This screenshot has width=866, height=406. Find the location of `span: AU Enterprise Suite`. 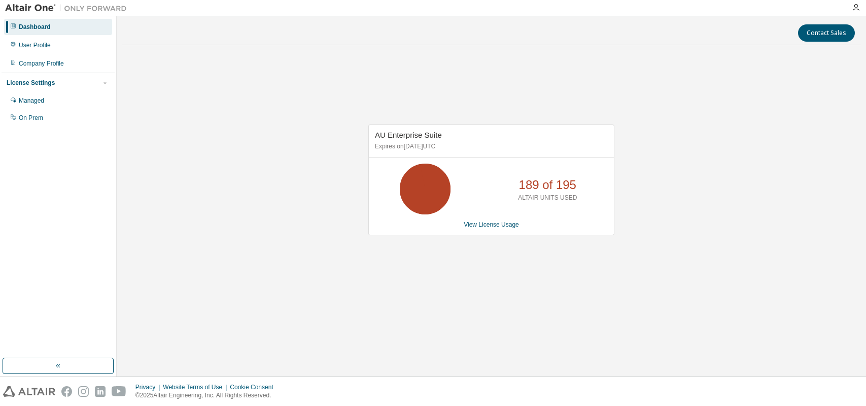

span: AU Enterprise Suite is located at coordinates (409, 134).